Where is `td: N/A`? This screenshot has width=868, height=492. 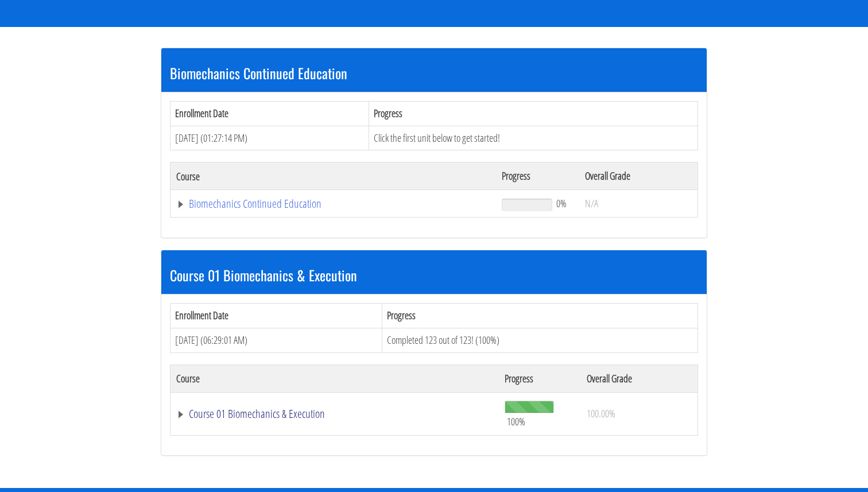 td: N/A is located at coordinates (639, 204).